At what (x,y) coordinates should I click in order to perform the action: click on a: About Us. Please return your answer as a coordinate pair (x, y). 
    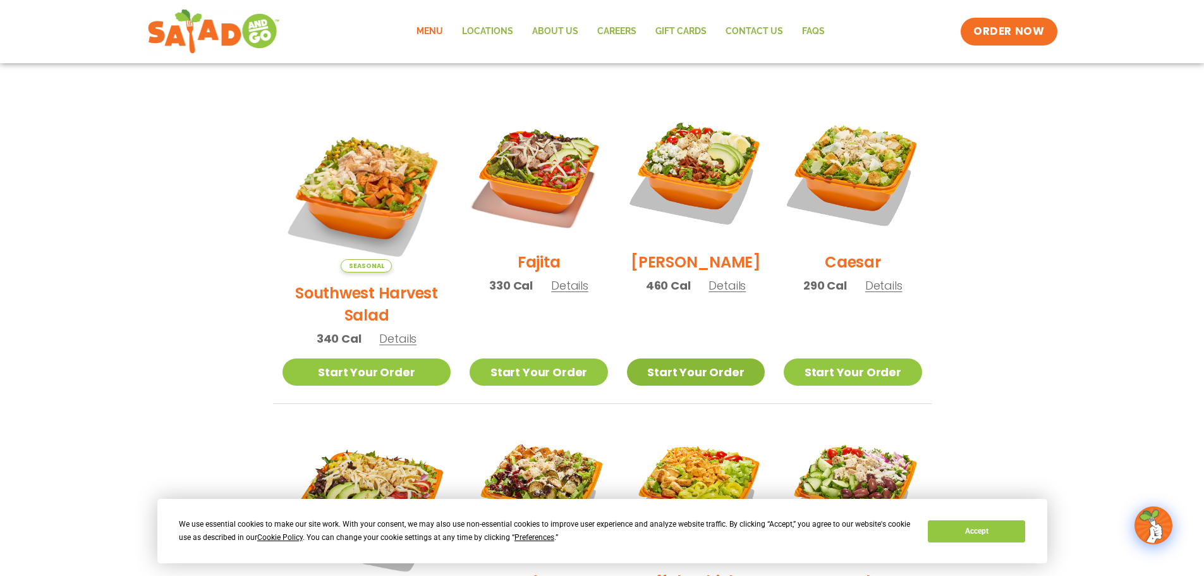
    Looking at the image, I should click on (555, 32).